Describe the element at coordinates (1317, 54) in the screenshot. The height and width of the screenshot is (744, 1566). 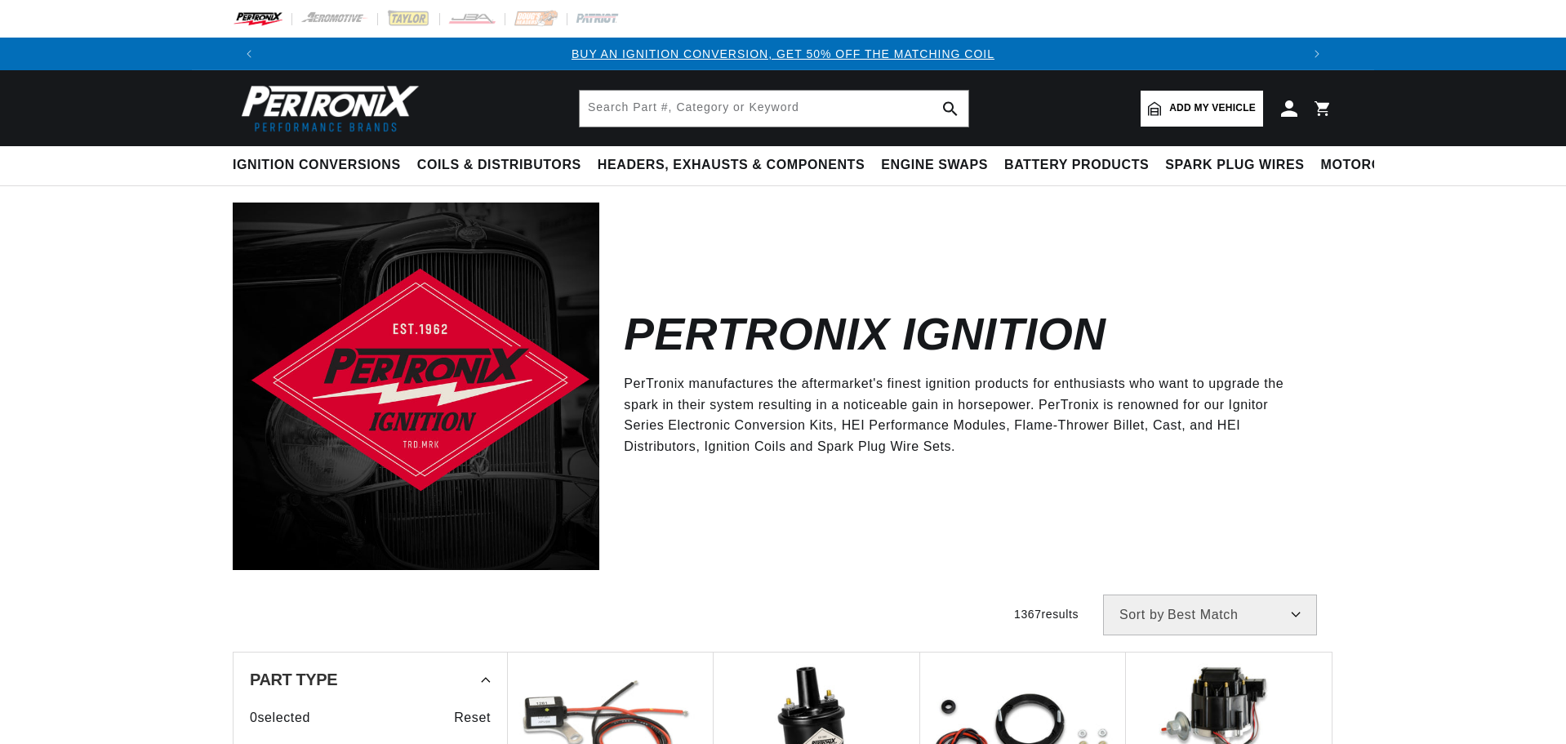
I see `button: Translation missing: en.sections.announcements.next_announcement` at that location.